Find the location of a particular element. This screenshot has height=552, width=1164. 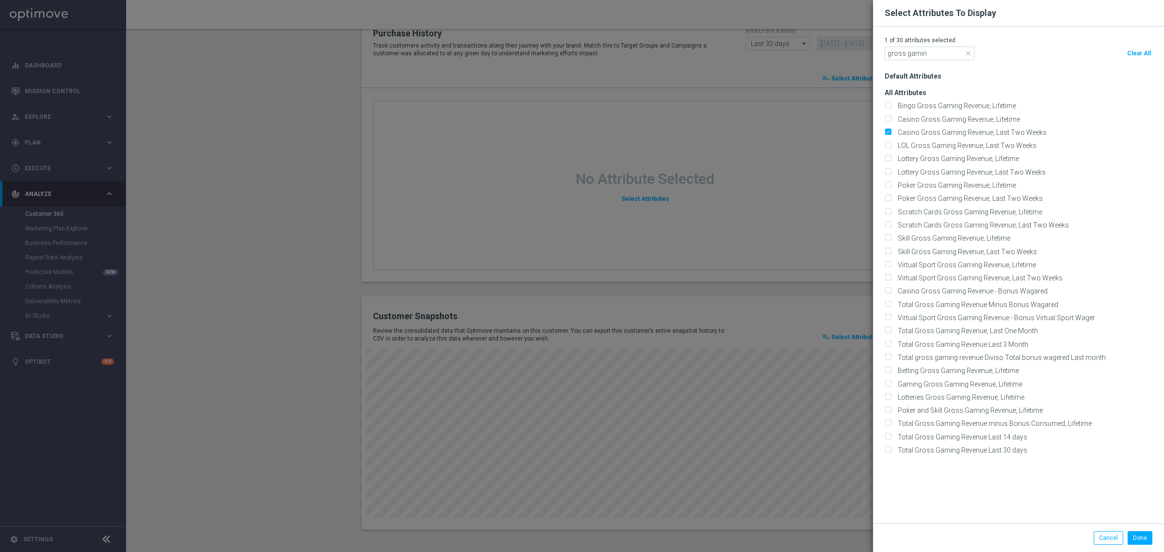

h2: Select Attributes To Display is located at coordinates (940, 13).